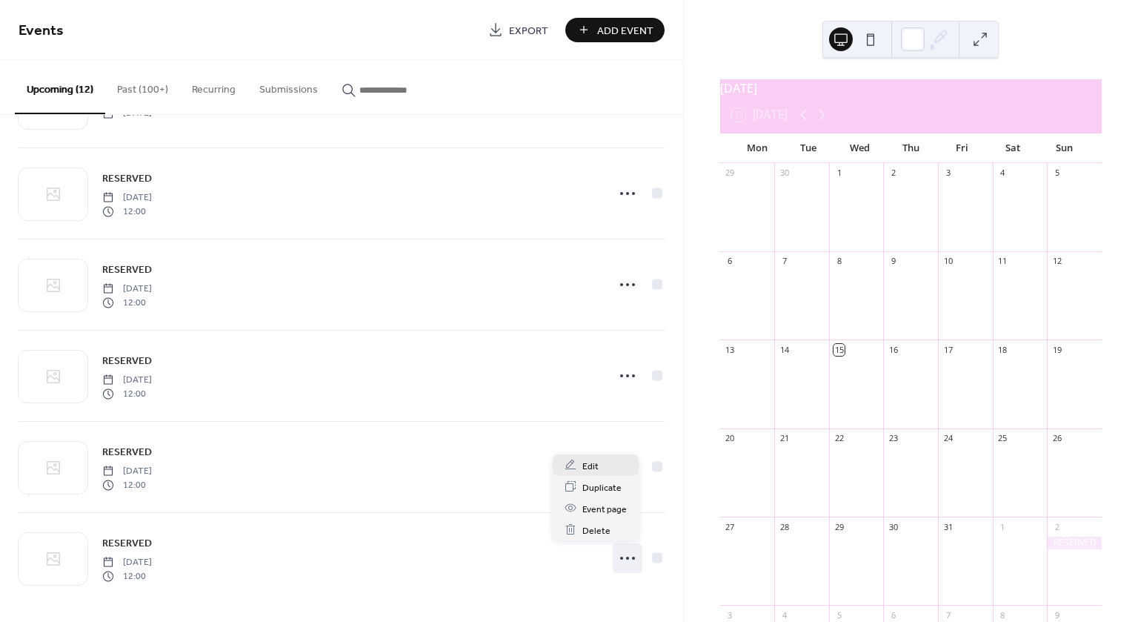 This screenshot has width=1138, height=622. I want to click on span: Duplicate, so click(602, 487).